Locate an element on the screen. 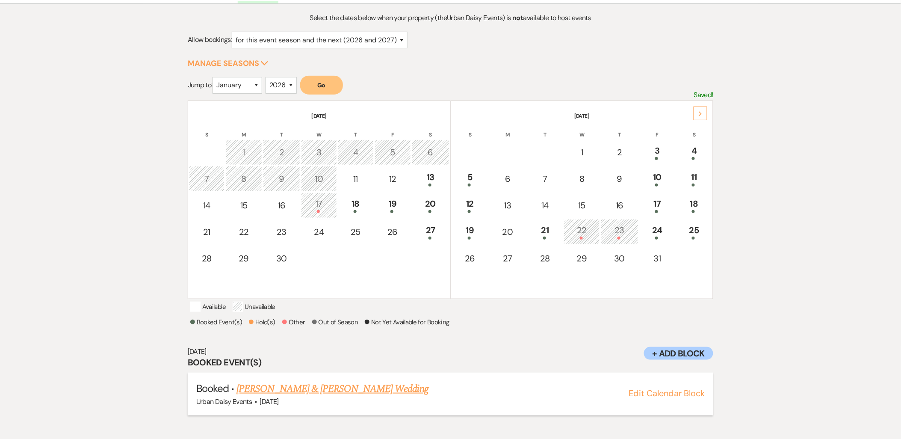 The image size is (901, 439). button: + Add Block is located at coordinates (679, 353).